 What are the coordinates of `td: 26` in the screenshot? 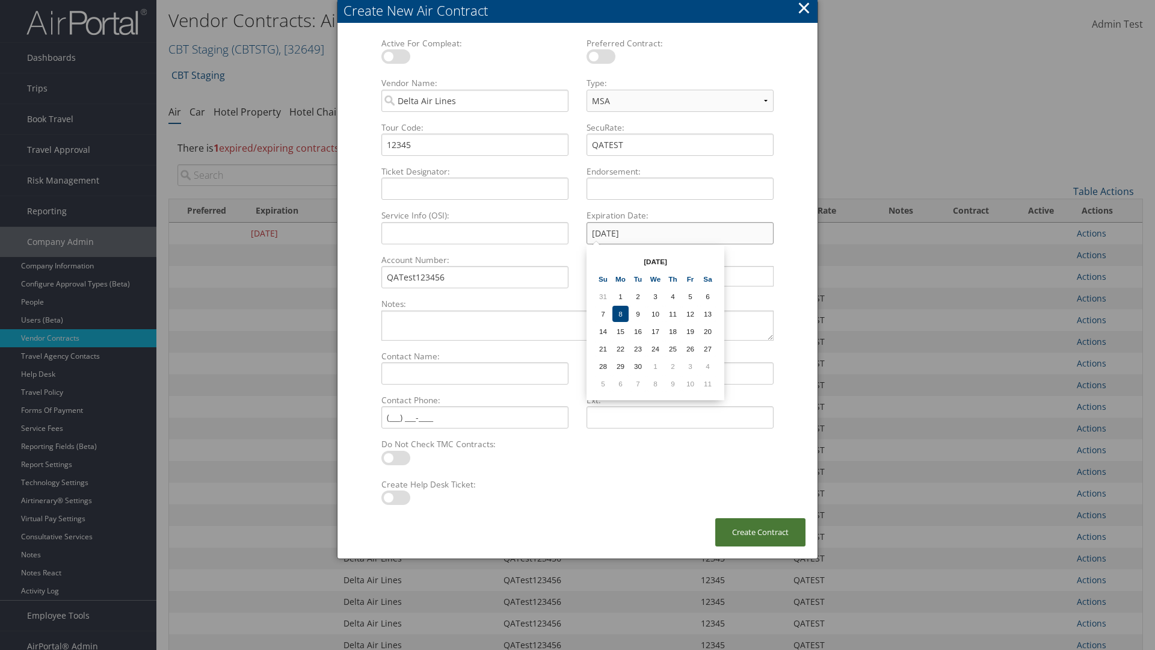 It's located at (690, 348).